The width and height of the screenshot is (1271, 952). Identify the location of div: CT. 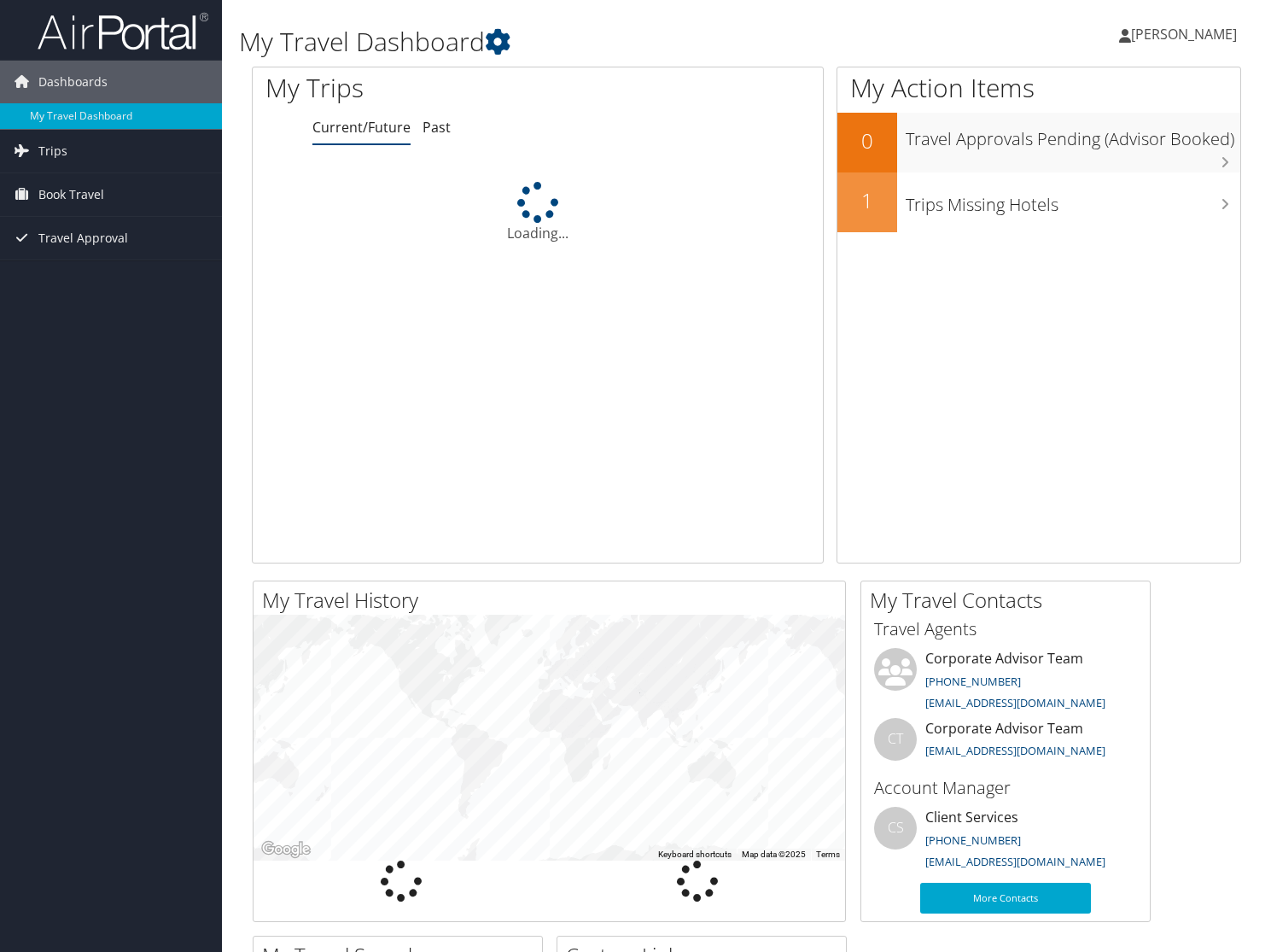
(896, 739).